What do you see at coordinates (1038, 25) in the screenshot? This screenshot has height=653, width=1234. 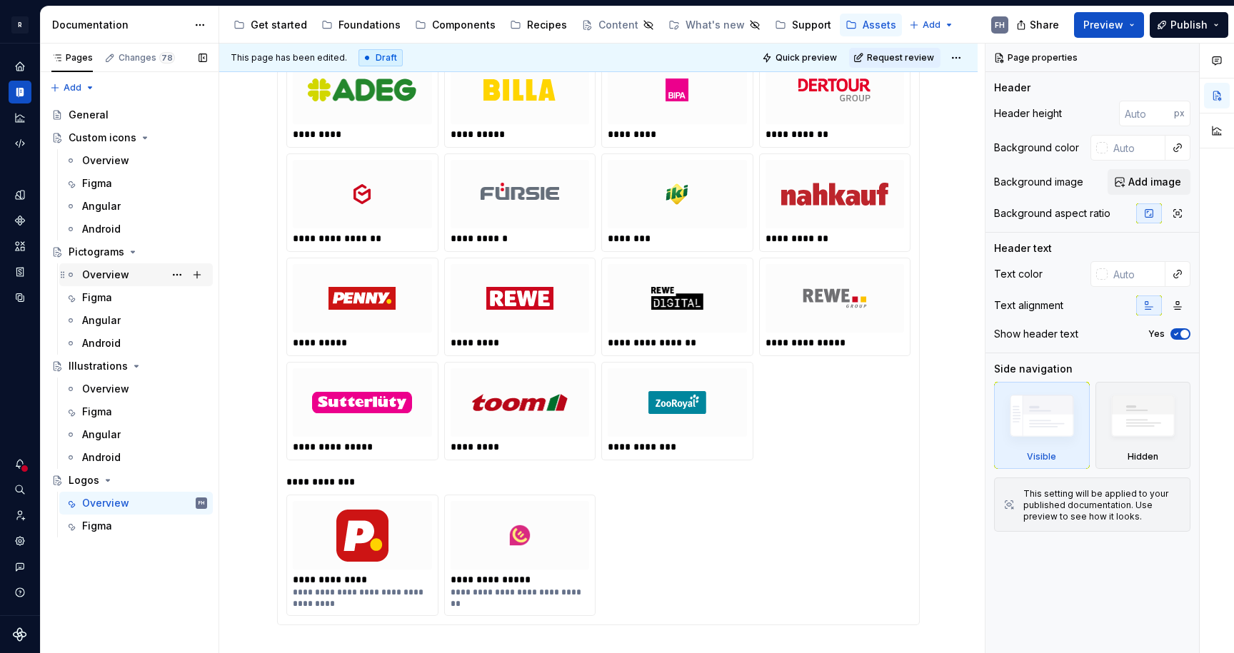 I see `button: Share` at bounding box center [1038, 25].